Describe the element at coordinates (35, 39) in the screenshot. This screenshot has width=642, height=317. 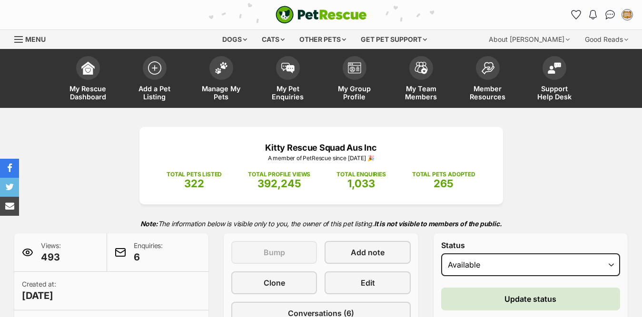
I see `span: Menu` at that location.